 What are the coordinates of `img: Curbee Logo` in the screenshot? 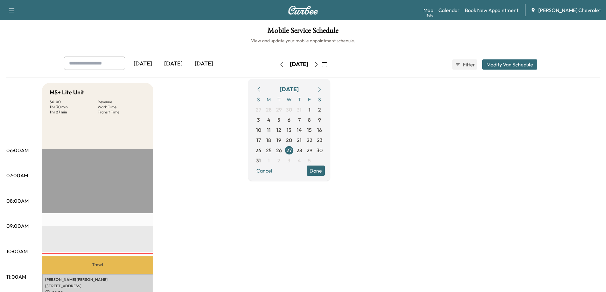 It's located at (303, 10).